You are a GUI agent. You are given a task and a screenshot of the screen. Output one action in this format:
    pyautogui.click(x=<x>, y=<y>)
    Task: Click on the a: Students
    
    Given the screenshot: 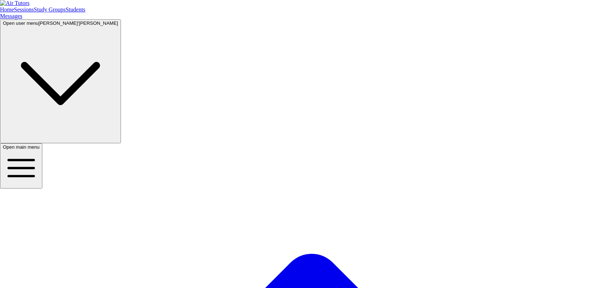 What is the action you would take?
    pyautogui.click(x=75, y=9)
    